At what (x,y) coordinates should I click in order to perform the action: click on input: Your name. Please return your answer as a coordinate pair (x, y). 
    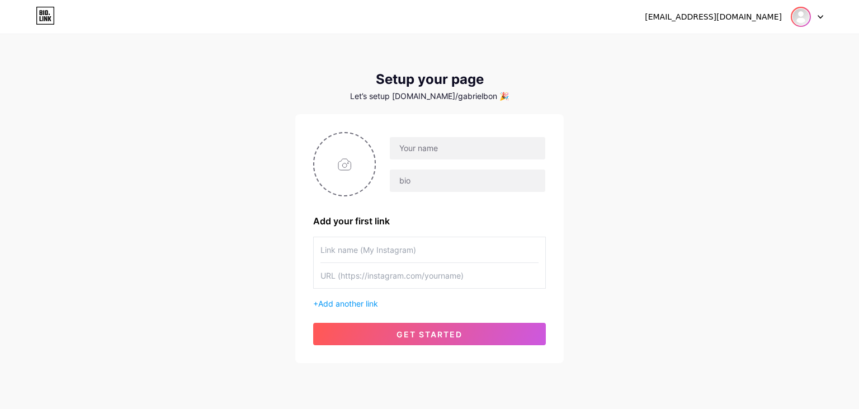
    Looking at the image, I should click on (468, 148).